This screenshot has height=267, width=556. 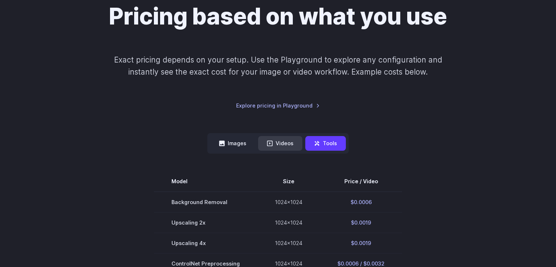 I want to click on th: Price / Video, so click(x=361, y=181).